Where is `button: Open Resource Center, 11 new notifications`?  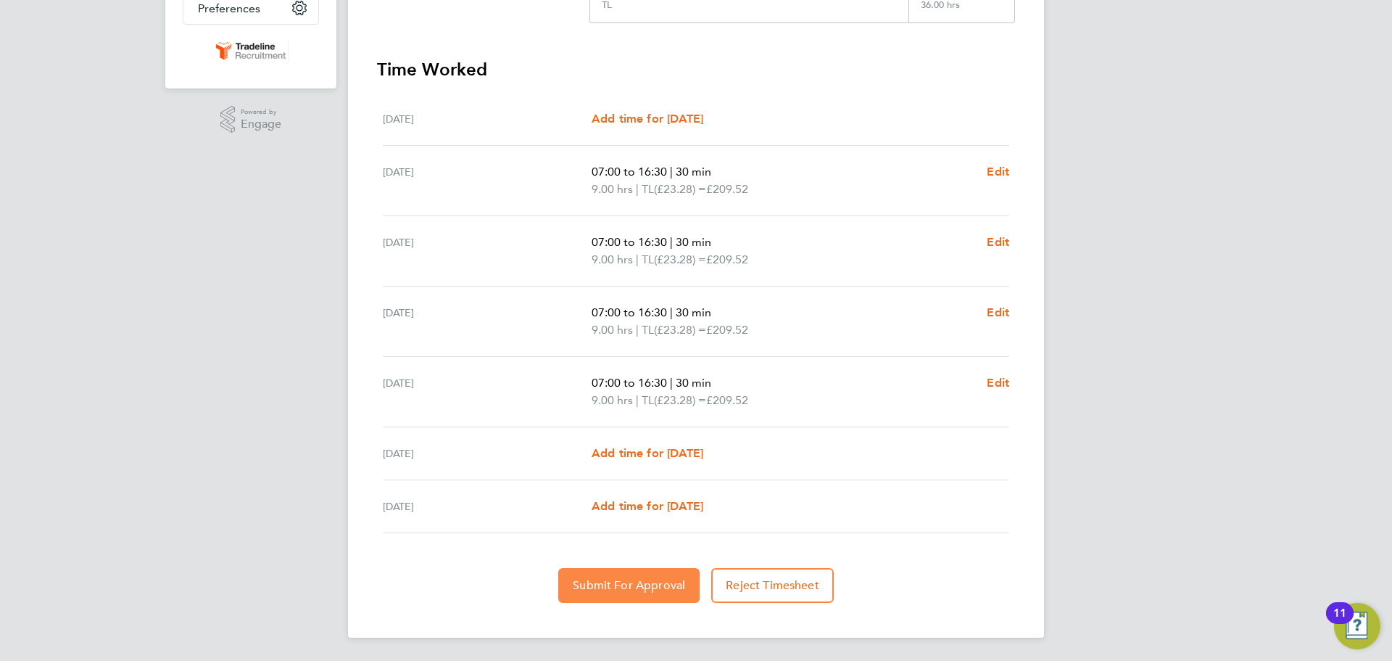 button: Open Resource Center, 11 new notifications is located at coordinates (1357, 626).